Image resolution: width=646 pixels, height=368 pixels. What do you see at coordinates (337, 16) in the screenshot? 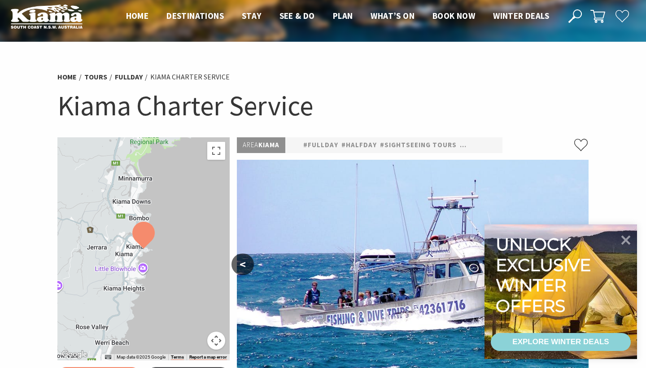
I see `nav: Main Menu` at bounding box center [337, 16].